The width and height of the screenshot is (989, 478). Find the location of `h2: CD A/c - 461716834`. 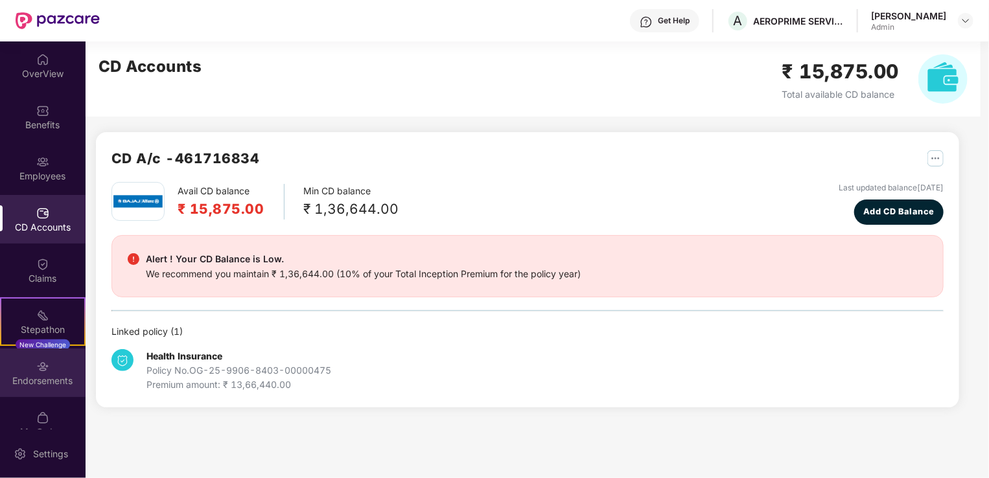

h2: CD A/c - 461716834 is located at coordinates (185, 158).